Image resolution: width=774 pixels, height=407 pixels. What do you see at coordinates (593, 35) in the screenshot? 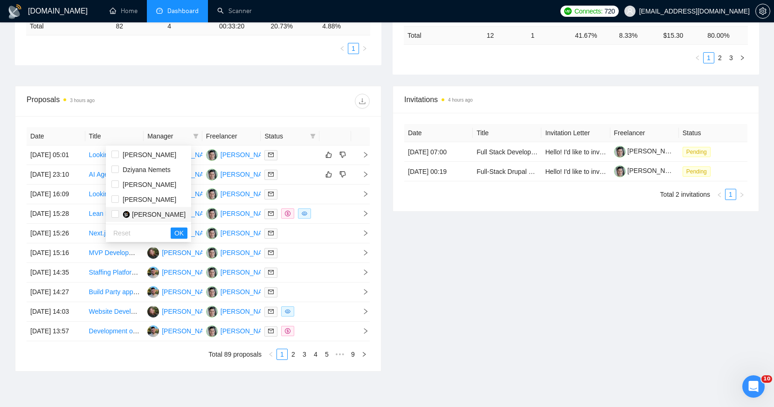
I see `td: 41.67 %` at bounding box center [593, 35].